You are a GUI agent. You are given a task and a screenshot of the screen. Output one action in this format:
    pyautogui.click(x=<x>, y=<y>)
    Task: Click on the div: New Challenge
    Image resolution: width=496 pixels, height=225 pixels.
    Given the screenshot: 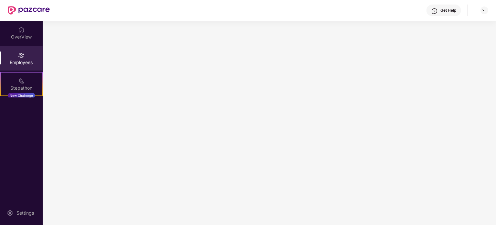 What is the action you would take?
    pyautogui.click(x=21, y=95)
    